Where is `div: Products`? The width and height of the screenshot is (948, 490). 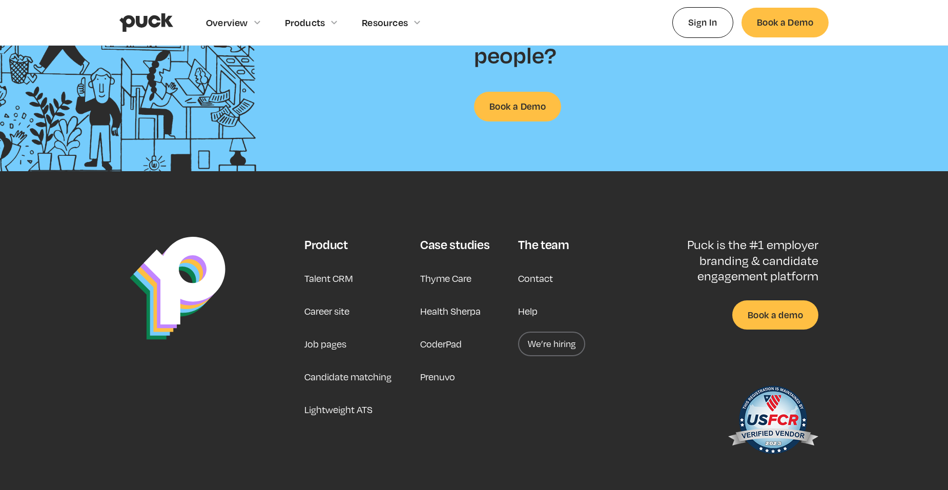
div: Products is located at coordinates (305, 23).